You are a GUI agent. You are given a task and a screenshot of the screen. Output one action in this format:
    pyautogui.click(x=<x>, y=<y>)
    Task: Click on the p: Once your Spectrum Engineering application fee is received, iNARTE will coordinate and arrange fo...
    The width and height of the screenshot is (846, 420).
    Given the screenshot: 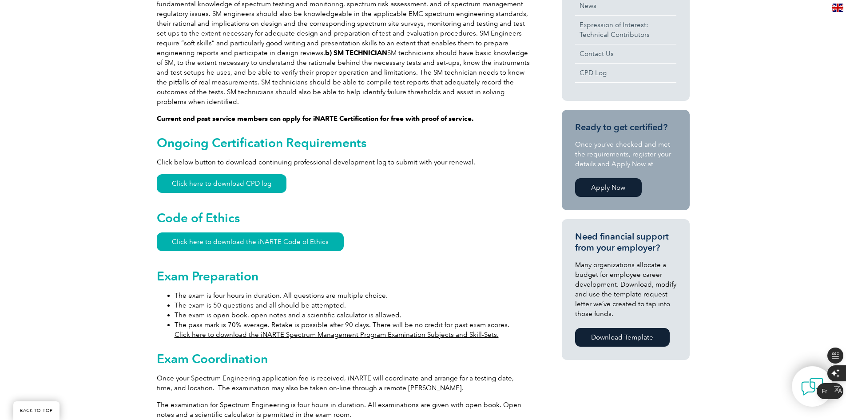 What is the action you would take?
    pyautogui.click(x=343, y=383)
    